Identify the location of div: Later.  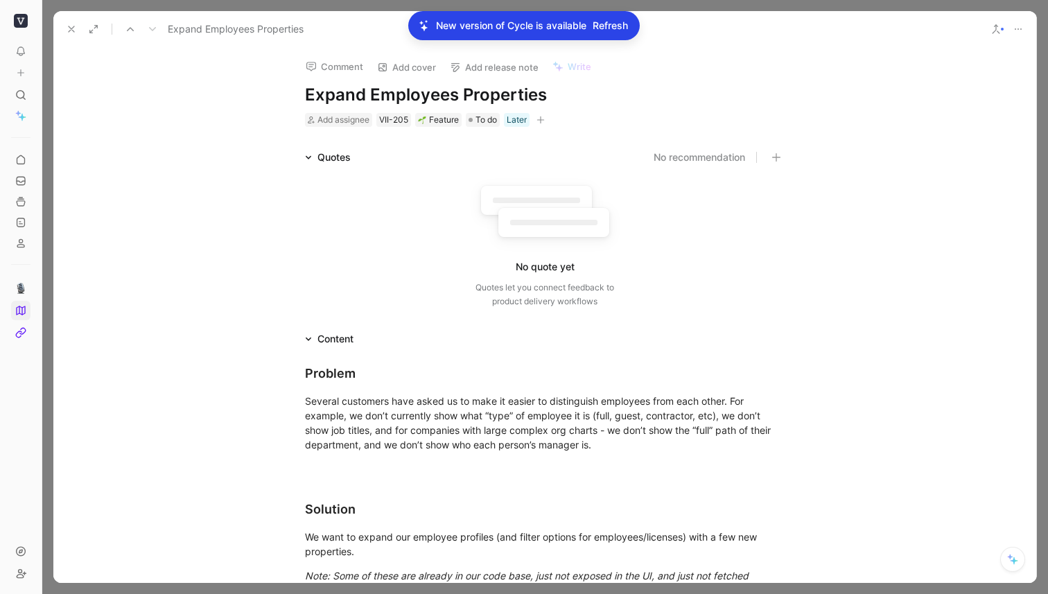
(516, 120).